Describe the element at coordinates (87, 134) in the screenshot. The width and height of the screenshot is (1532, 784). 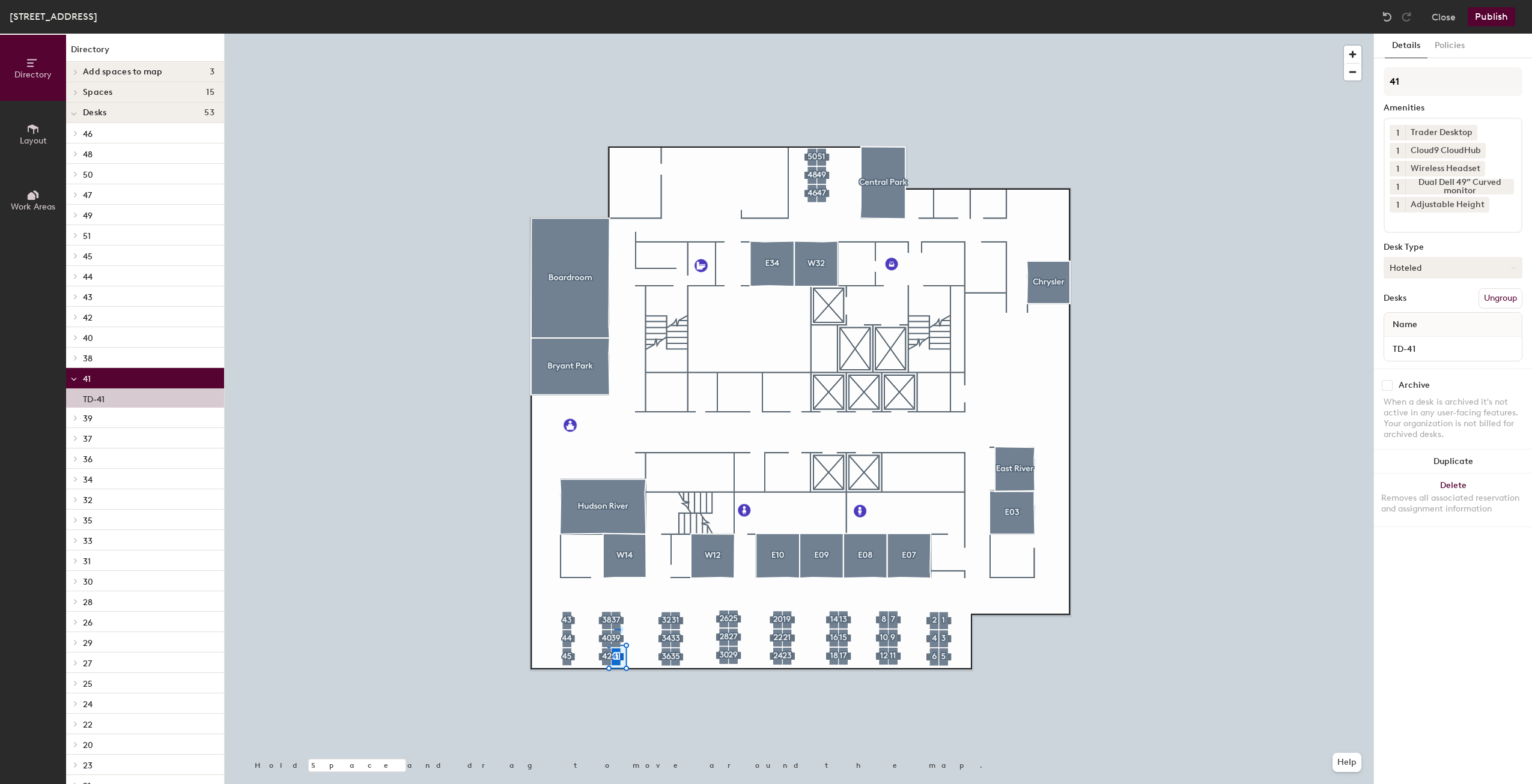
I see `span: 46` at that location.